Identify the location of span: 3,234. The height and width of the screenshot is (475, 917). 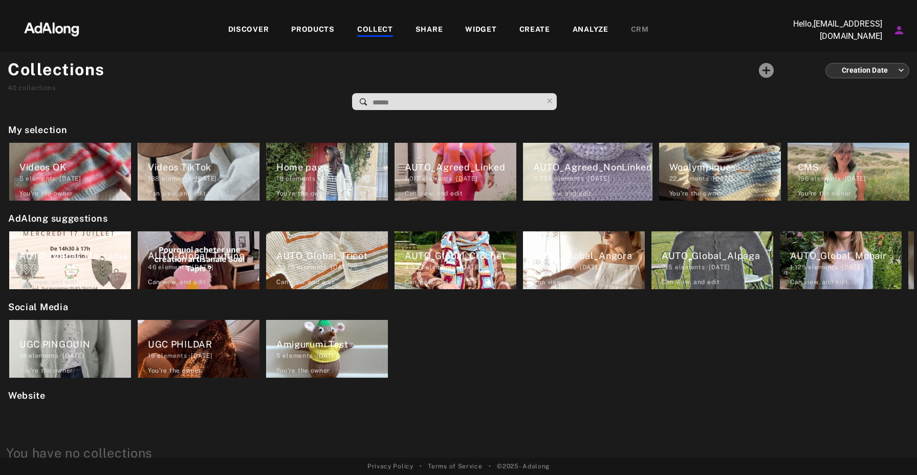
(543, 179).